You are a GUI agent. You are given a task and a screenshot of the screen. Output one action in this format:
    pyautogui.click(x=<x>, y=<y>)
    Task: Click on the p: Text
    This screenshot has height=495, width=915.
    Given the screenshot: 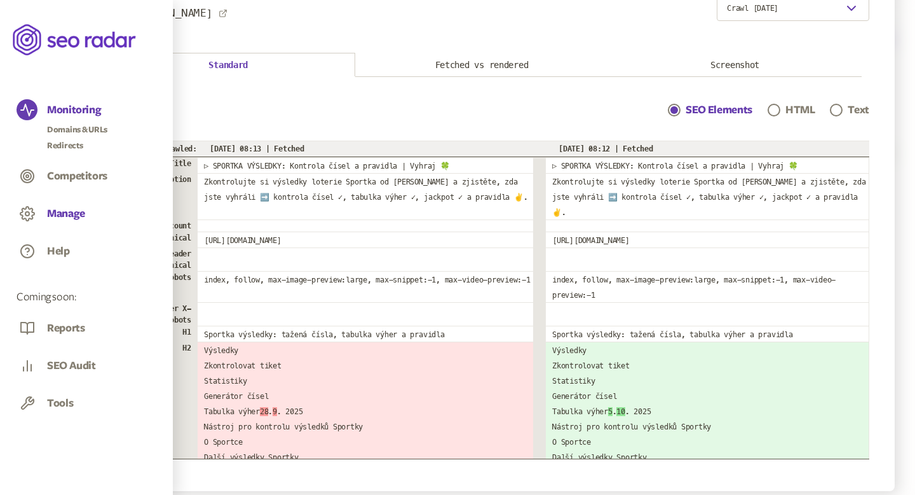 What is the action you would take?
    pyautogui.click(x=859, y=110)
    